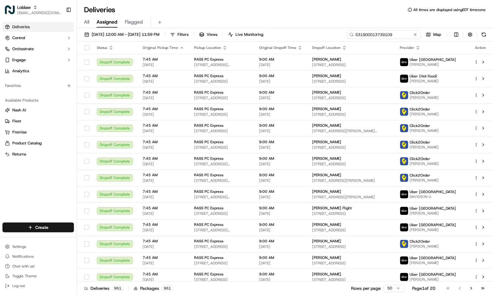 The height and width of the screenshot is (295, 493). I want to click on span: All, so click(86, 22).